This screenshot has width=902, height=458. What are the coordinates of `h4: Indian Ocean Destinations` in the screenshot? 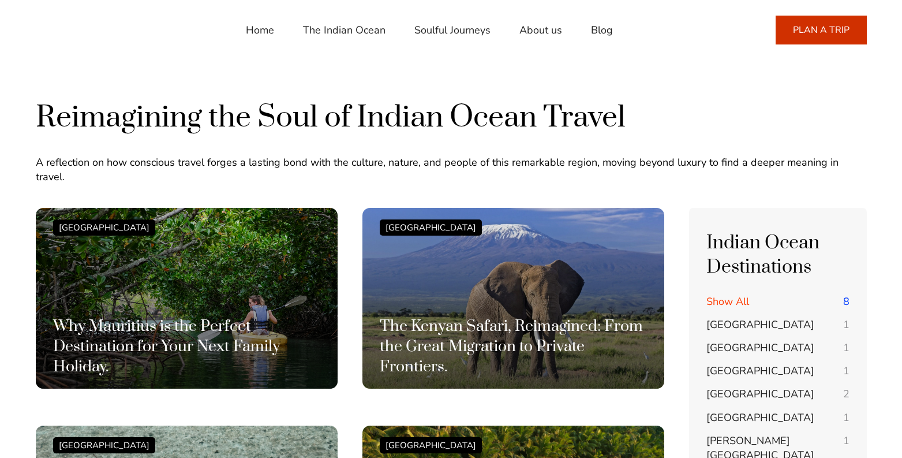 It's located at (778, 255).